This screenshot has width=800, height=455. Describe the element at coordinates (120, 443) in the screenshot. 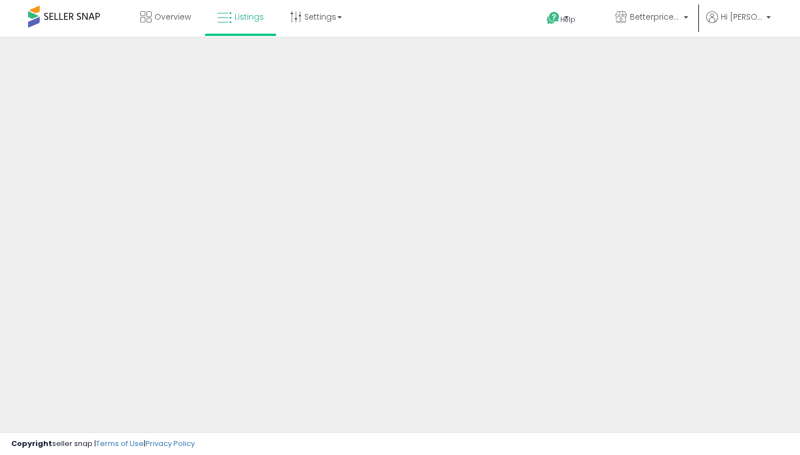

I see `a: Terms of Use` at that location.